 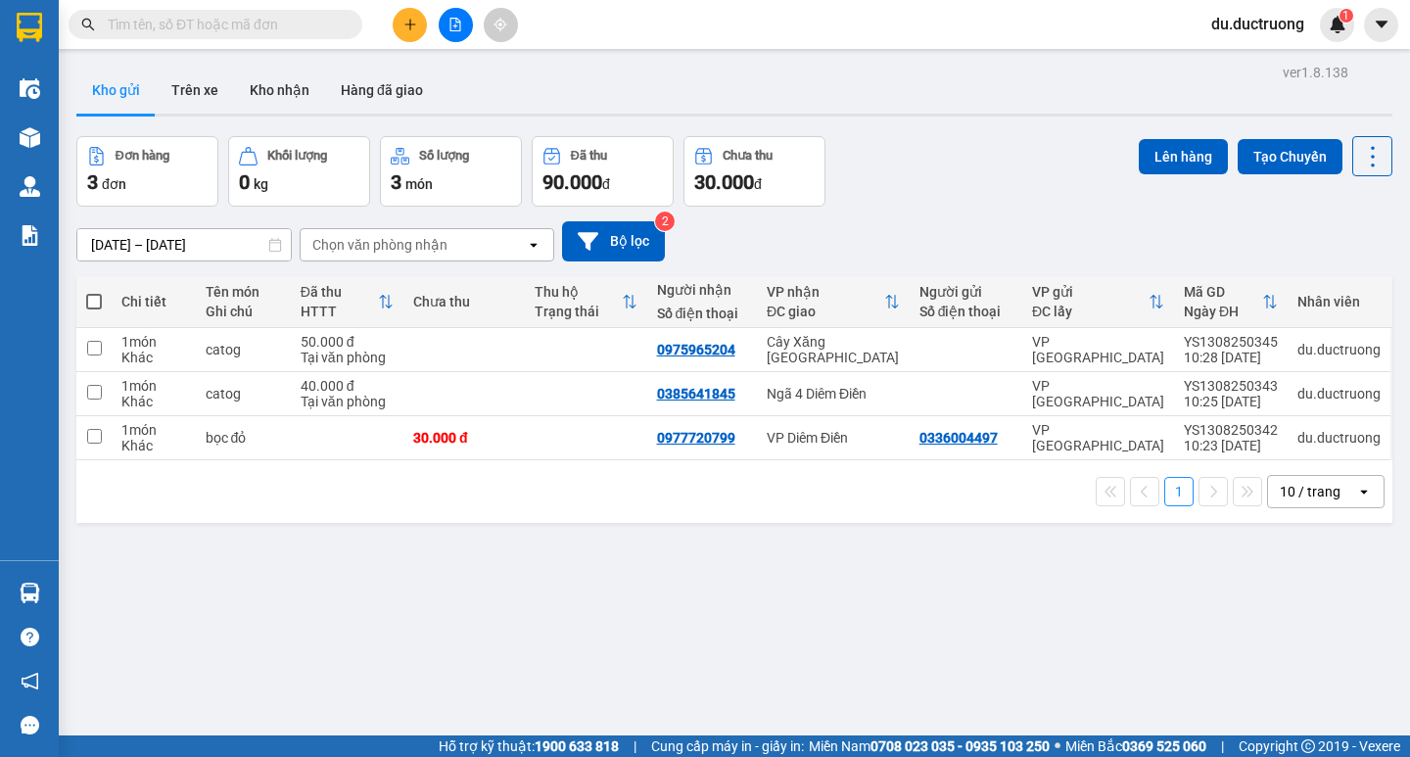 What do you see at coordinates (243, 292) in the screenshot?
I see `div: Tên món` at bounding box center [243, 292].